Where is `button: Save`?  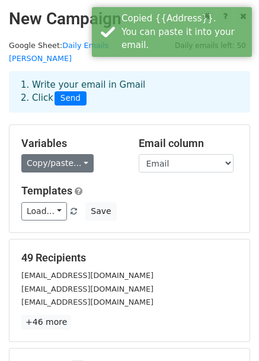
button: Save is located at coordinates (101, 211).